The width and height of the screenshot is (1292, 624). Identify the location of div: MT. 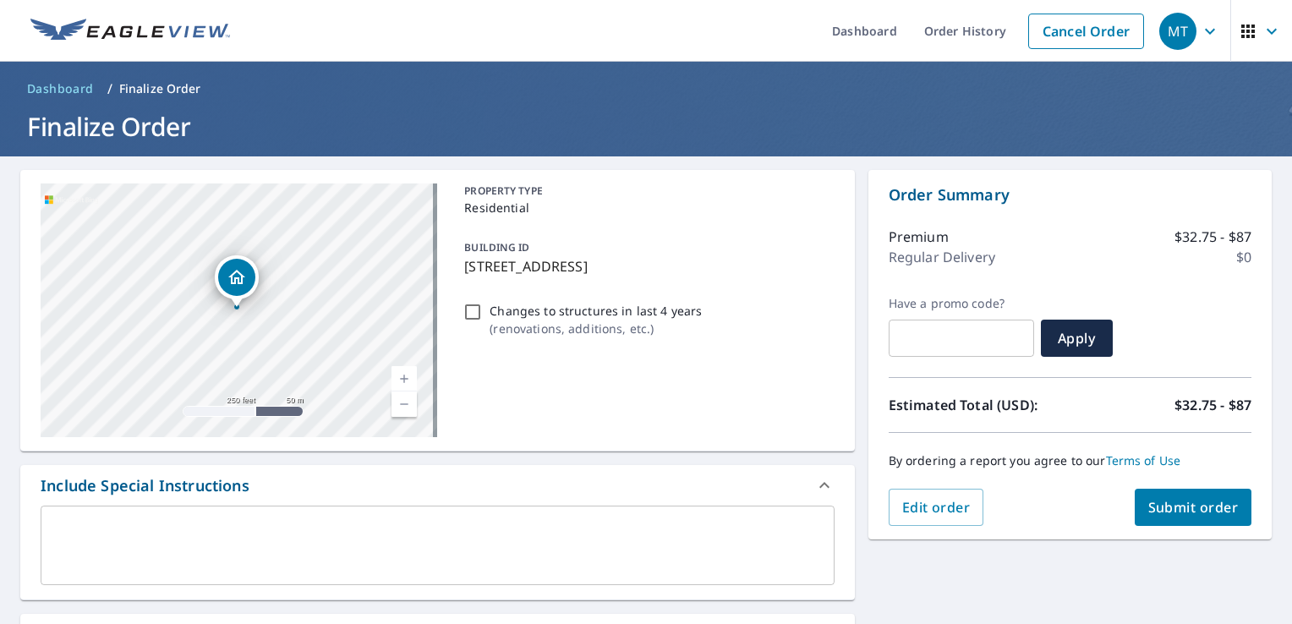
(1178, 31).